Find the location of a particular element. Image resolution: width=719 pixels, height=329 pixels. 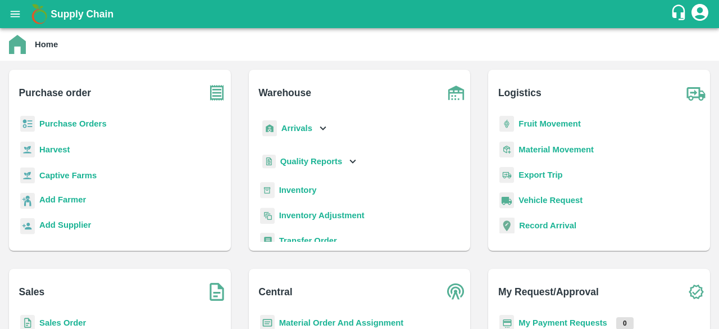

img: central is located at coordinates (456, 292).